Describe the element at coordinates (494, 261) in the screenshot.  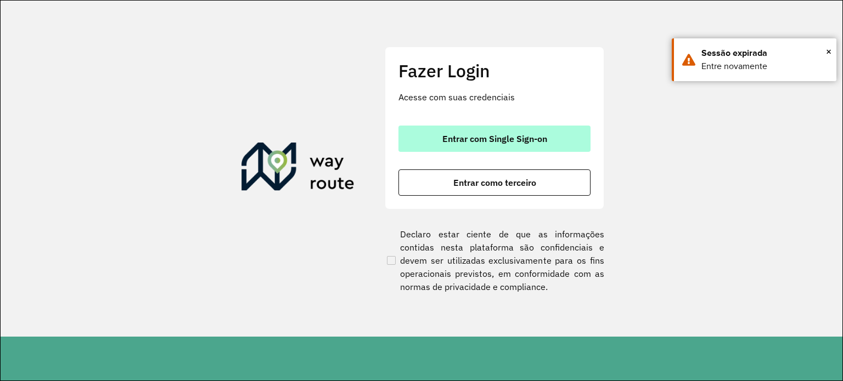
I see `label: Declaro estar ciente de que as informações contidas nesta plataforma são confidenciais e devem se...` at that location.